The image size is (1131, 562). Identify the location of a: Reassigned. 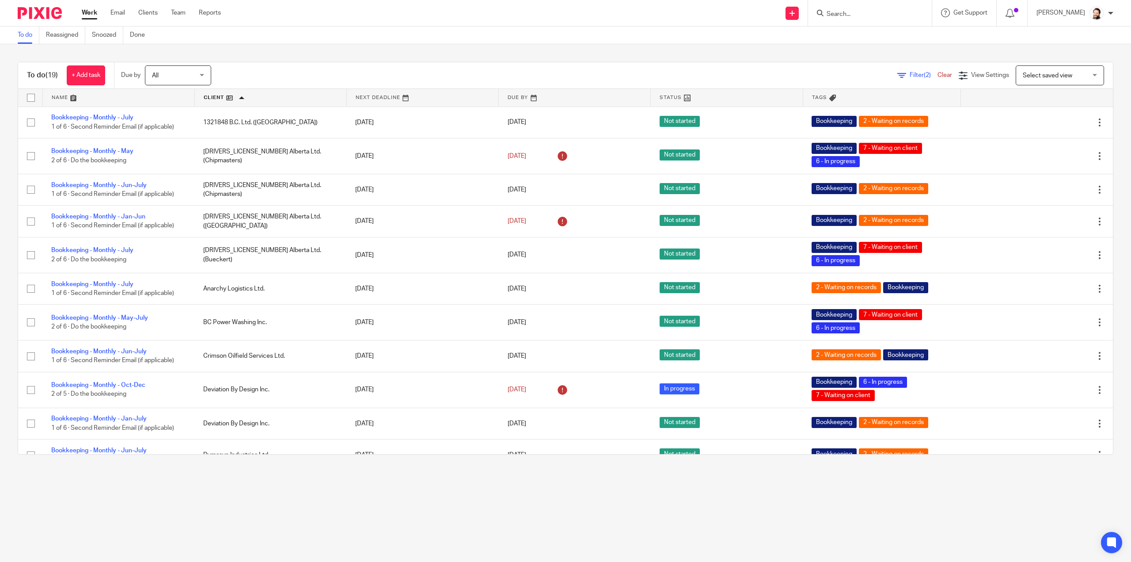
(65, 35).